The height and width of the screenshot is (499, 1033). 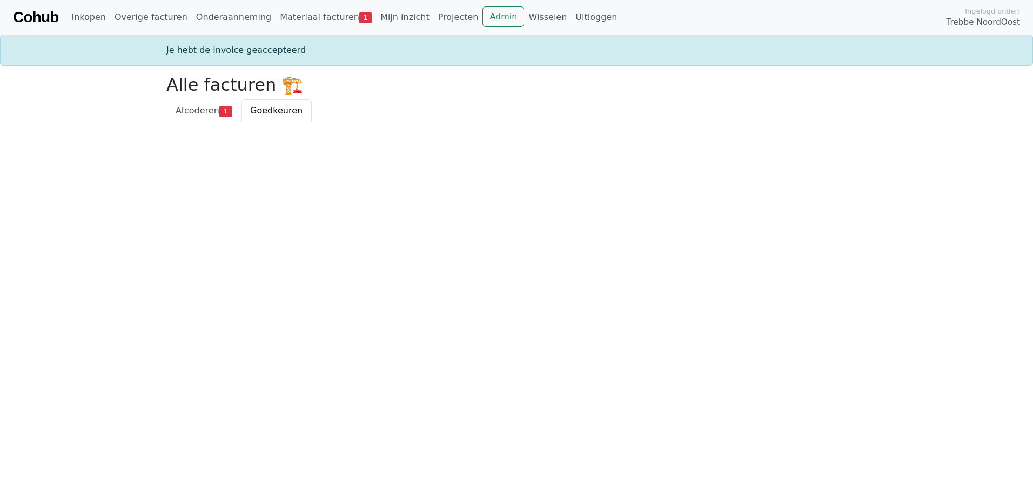 What do you see at coordinates (517, 50) in the screenshot?
I see `div: Je hebt de invoice geaccepteerd` at bounding box center [517, 50].